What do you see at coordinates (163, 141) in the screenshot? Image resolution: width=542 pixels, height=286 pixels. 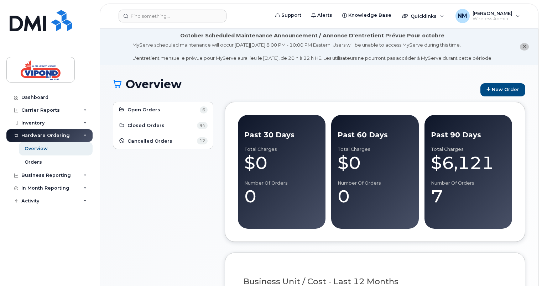 I see `a: Cancelled Orders 12` at bounding box center [163, 141].